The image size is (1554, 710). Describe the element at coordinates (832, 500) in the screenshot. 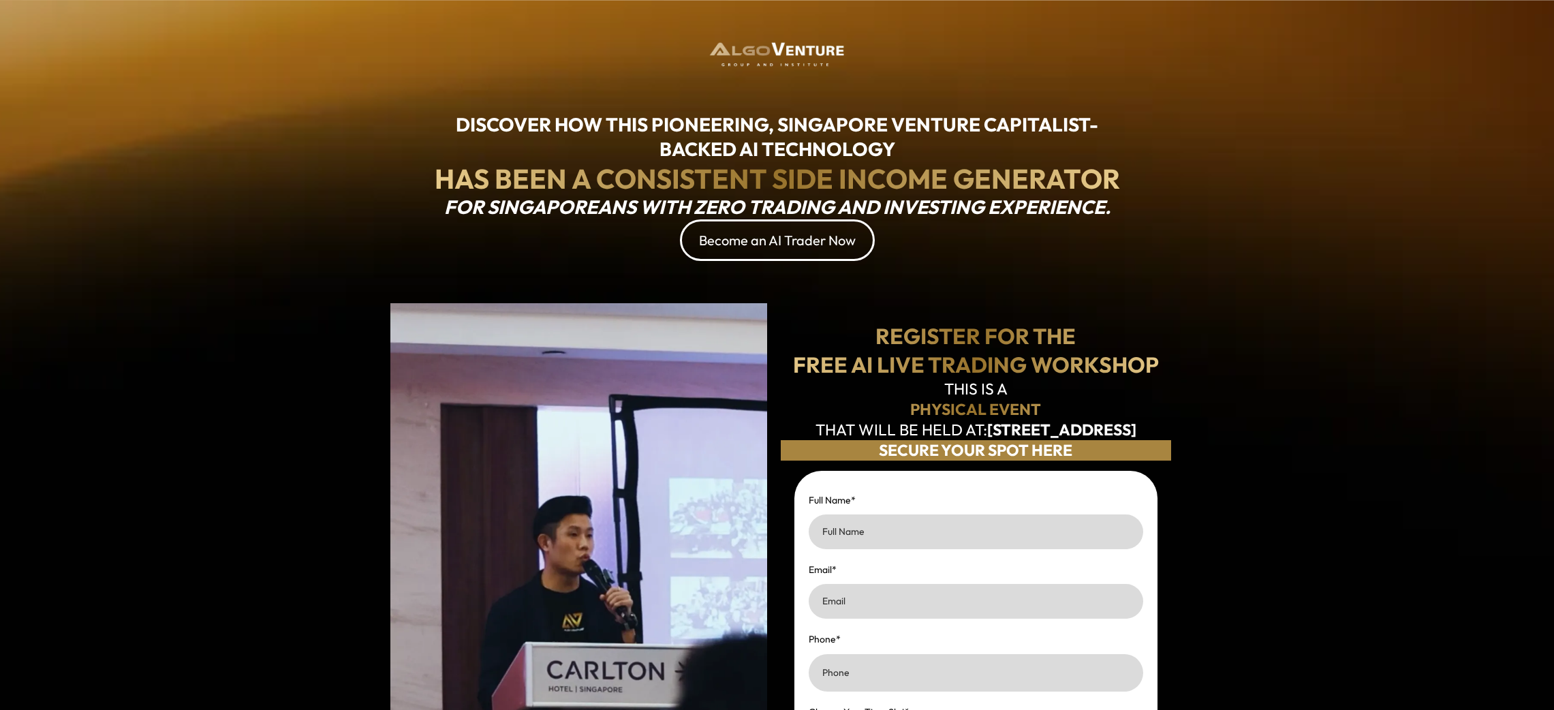

I see `label: Full Name` at that location.